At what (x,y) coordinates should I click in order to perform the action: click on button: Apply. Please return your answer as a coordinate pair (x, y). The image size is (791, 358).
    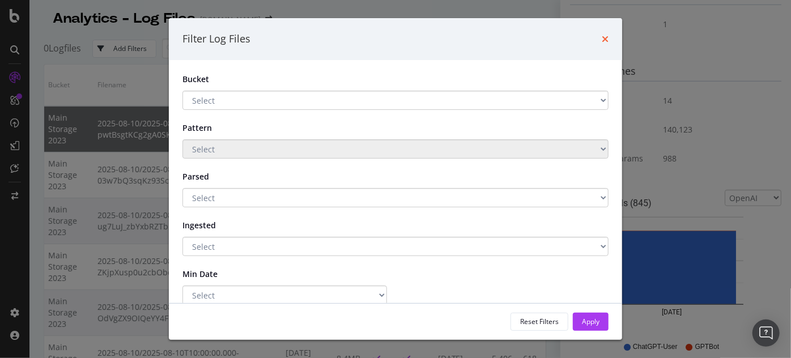
    Looking at the image, I should click on (591, 322).